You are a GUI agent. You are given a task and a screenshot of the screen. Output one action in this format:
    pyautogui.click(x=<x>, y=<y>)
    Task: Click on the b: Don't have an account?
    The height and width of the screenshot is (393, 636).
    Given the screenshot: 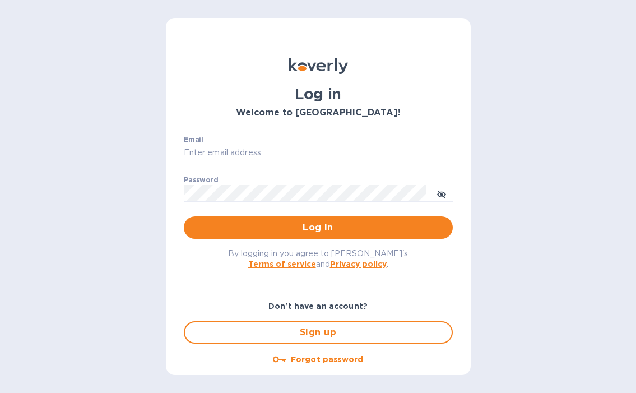 What is the action you would take?
    pyautogui.click(x=318, y=306)
    